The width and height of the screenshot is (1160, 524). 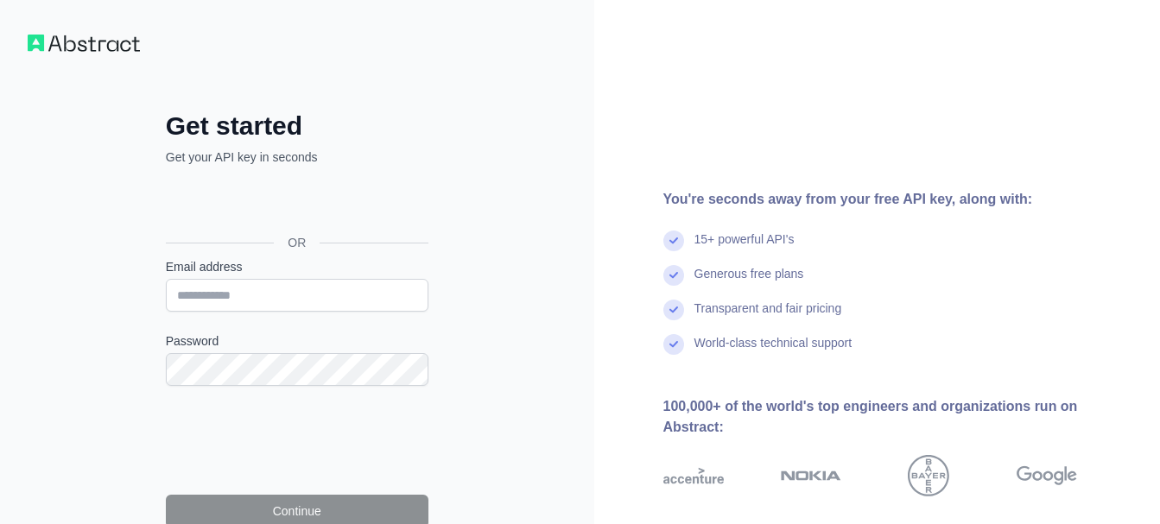 I want to click on div: World-class technical support, so click(x=773, y=351).